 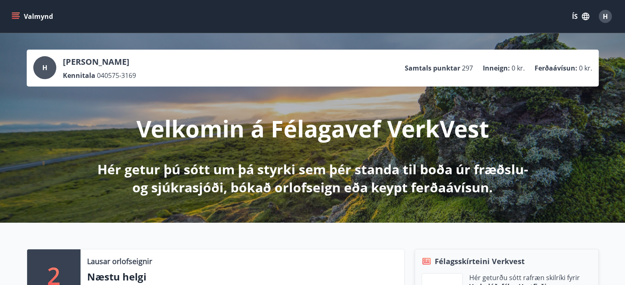 I want to click on button: ÍS, so click(x=580, y=16).